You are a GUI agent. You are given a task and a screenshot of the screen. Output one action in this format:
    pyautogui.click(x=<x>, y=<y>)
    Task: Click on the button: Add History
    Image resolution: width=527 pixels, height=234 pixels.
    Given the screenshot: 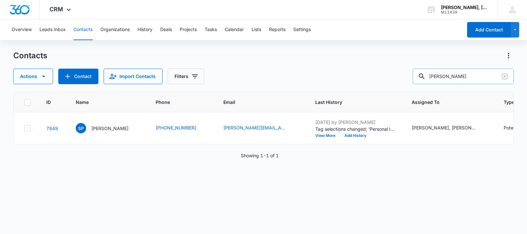 What is the action you would take?
    pyautogui.click(x=356, y=136)
    